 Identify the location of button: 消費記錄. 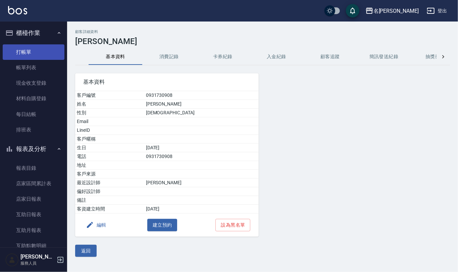
(169, 57).